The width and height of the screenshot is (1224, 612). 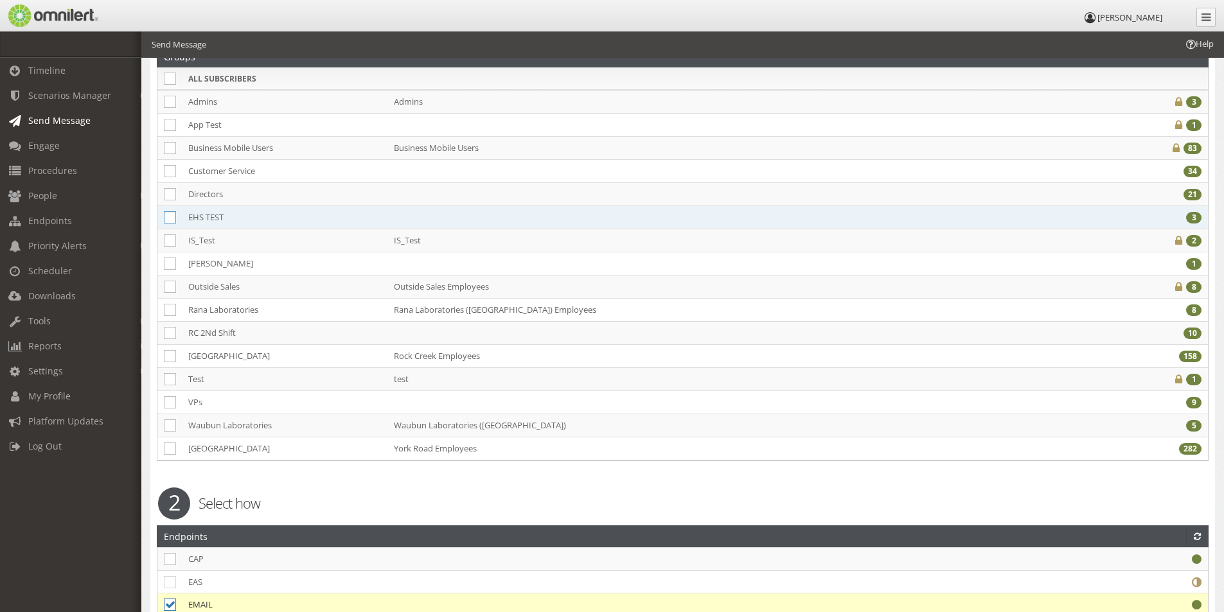 I want to click on div: 34, so click(x=1193, y=172).